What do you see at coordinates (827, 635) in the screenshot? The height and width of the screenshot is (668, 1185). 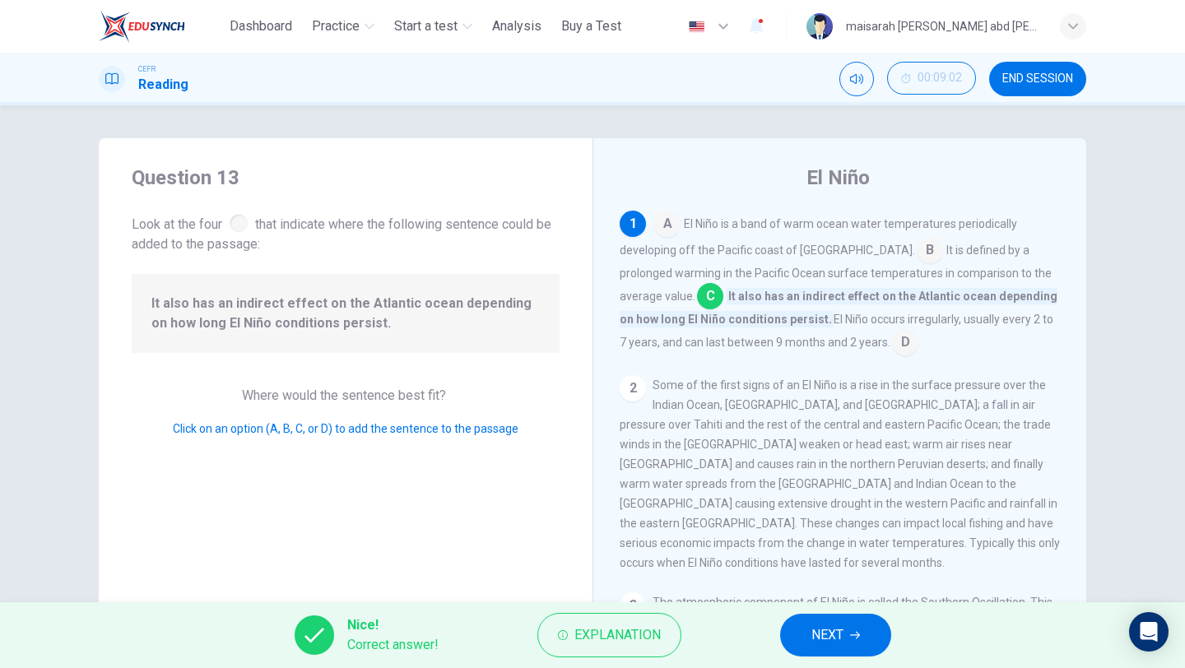 I see `span: NEXT` at bounding box center [827, 635].